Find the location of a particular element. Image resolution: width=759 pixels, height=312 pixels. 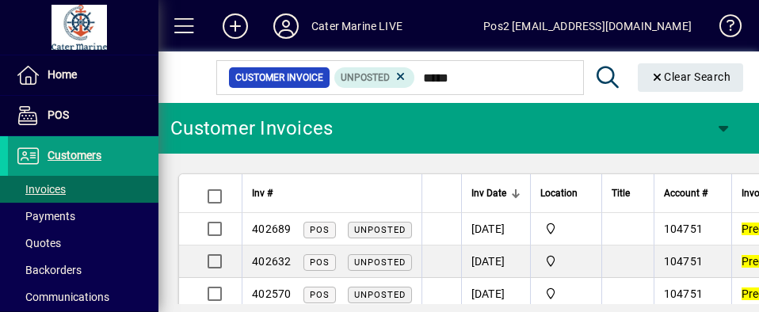

div: Title is located at coordinates (627, 193).